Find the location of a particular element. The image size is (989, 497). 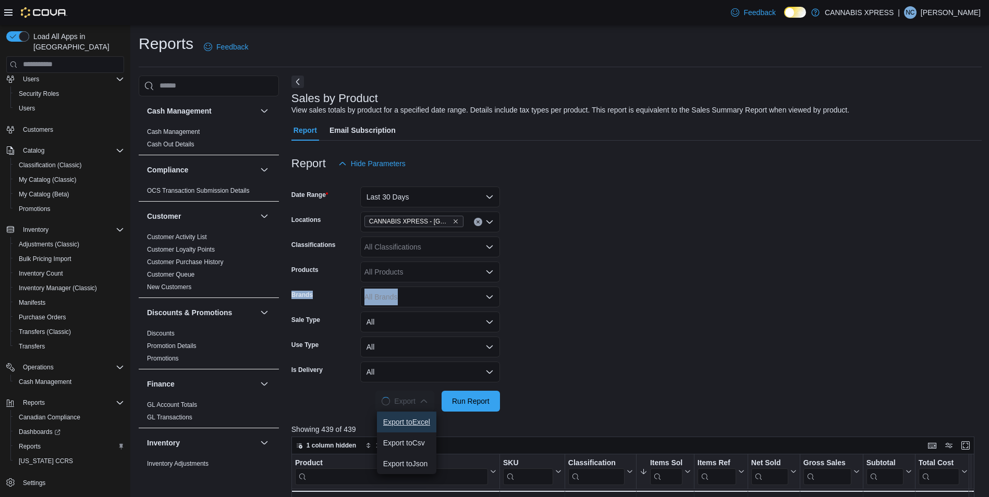

span: Classification (Classic) is located at coordinates (50, 165).